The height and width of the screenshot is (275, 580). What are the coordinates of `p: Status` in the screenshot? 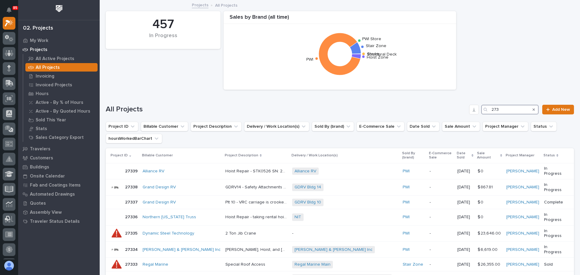 It's located at (550, 156).